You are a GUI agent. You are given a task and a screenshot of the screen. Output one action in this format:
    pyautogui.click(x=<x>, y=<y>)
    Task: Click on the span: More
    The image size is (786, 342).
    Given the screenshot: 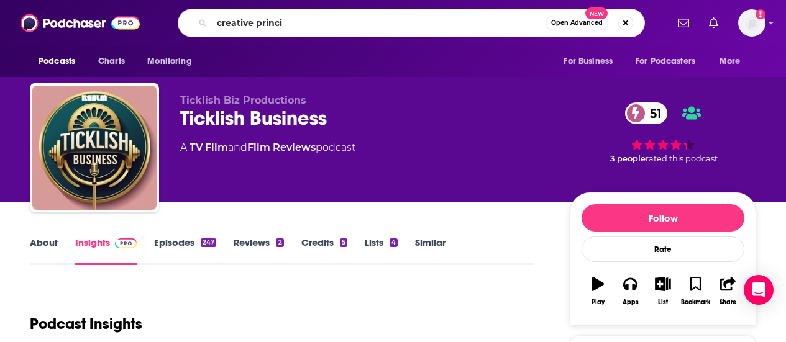 What is the action you would take?
    pyautogui.click(x=730, y=62)
    